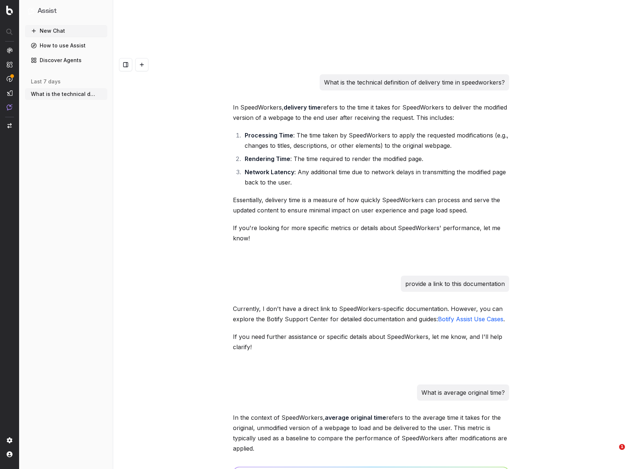  What do you see at coordinates (371, 314) in the screenshot?
I see `p: Currently, I don't have a direct link to SpeedWorkers-specific documentation. However, you can ex...` at bounding box center [371, 314].